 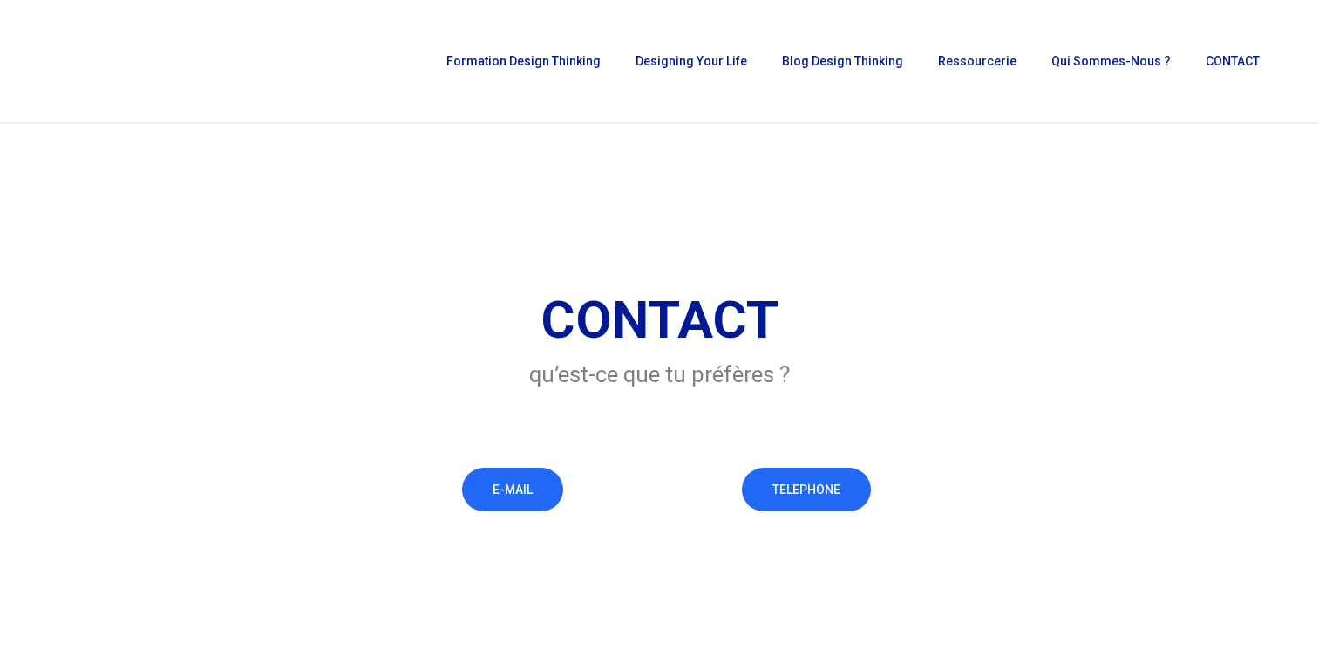 What do you see at coordinates (807, 489) in the screenshot?
I see `a: TELEPHONE` at bounding box center [807, 489].